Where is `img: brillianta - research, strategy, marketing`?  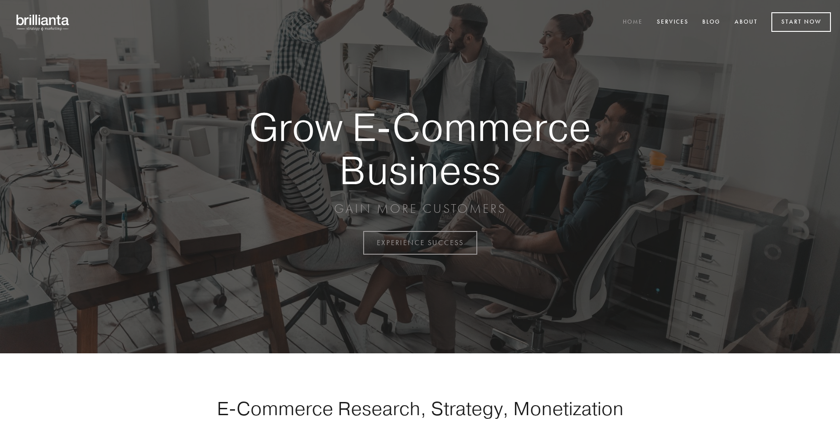 img: brillianta - research, strategy, marketing is located at coordinates (43, 22).